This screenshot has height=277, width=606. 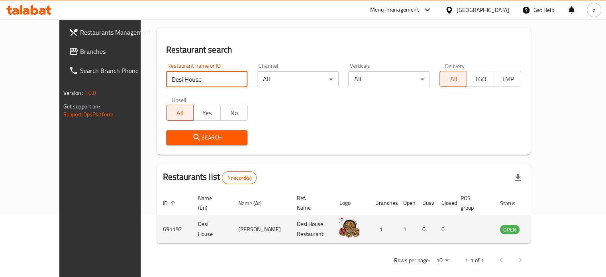 What do you see at coordinates (383, 203) in the screenshot?
I see `th: Branches` at bounding box center [383, 203].